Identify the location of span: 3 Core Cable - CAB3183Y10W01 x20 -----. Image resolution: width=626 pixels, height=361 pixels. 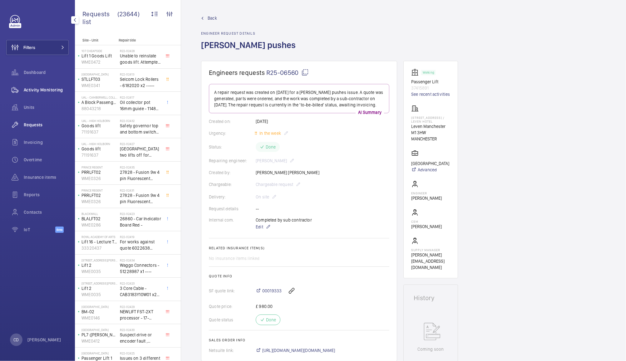
(140, 291).